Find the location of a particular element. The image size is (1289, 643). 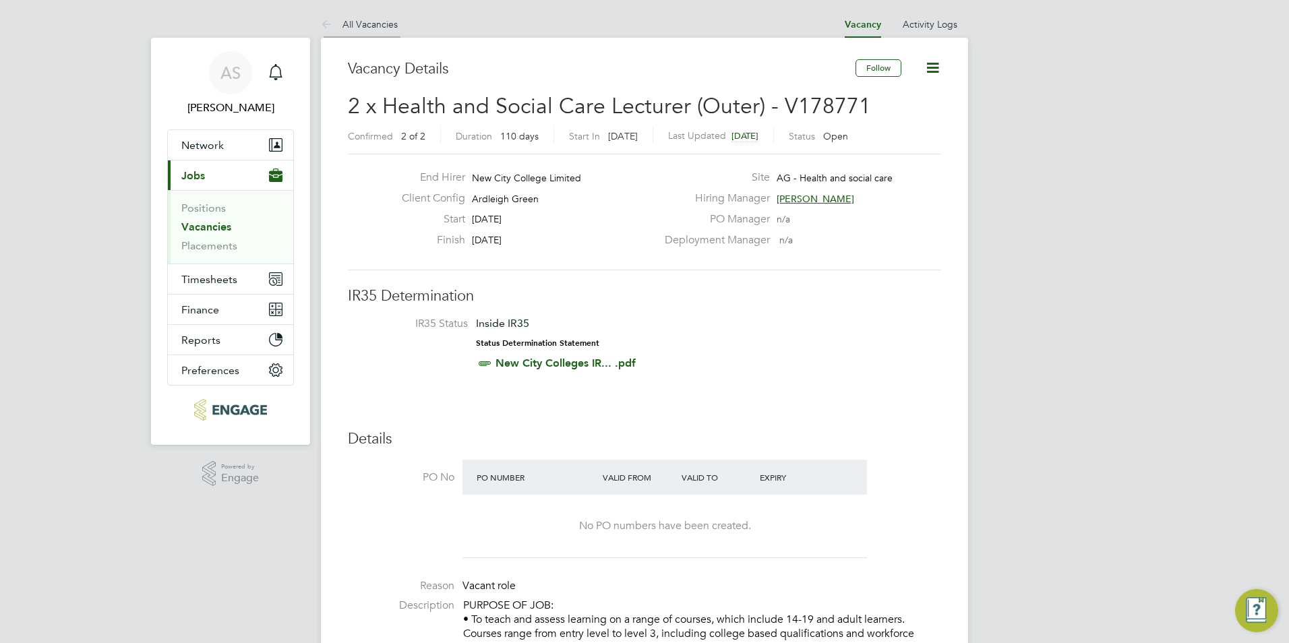

span: AG - Health and social care is located at coordinates (835, 178).